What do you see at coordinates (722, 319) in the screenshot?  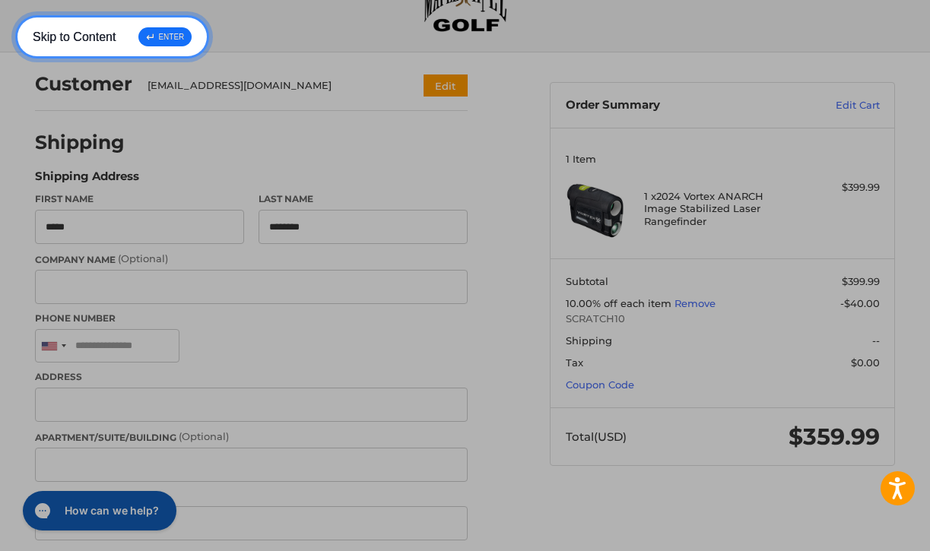 I see `span: SCRATCH10` at bounding box center [722, 319].